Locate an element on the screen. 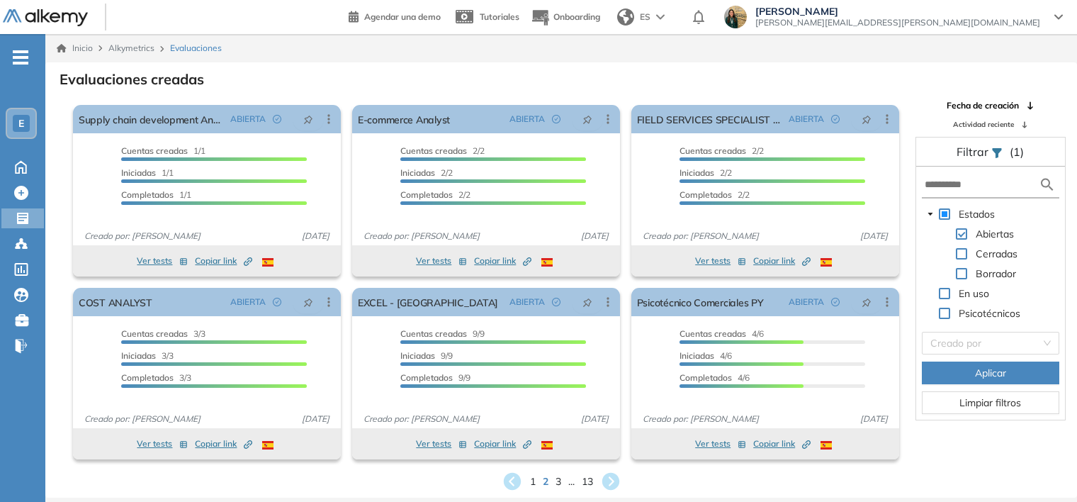  span: 1 is located at coordinates (533, 481).